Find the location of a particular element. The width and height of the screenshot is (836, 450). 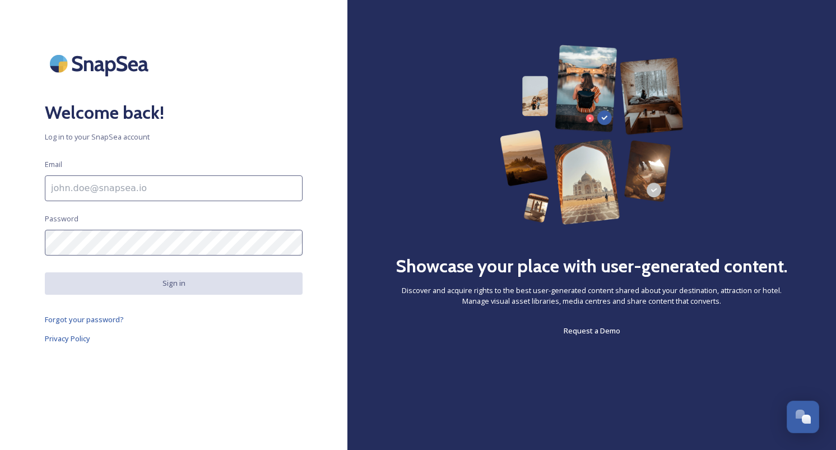

h2: Welcome back! is located at coordinates (174, 113).